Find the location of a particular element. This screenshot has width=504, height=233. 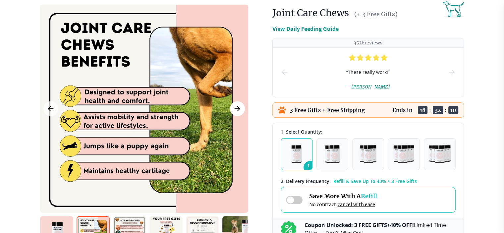

button: next-slide is located at coordinates (451, 72).